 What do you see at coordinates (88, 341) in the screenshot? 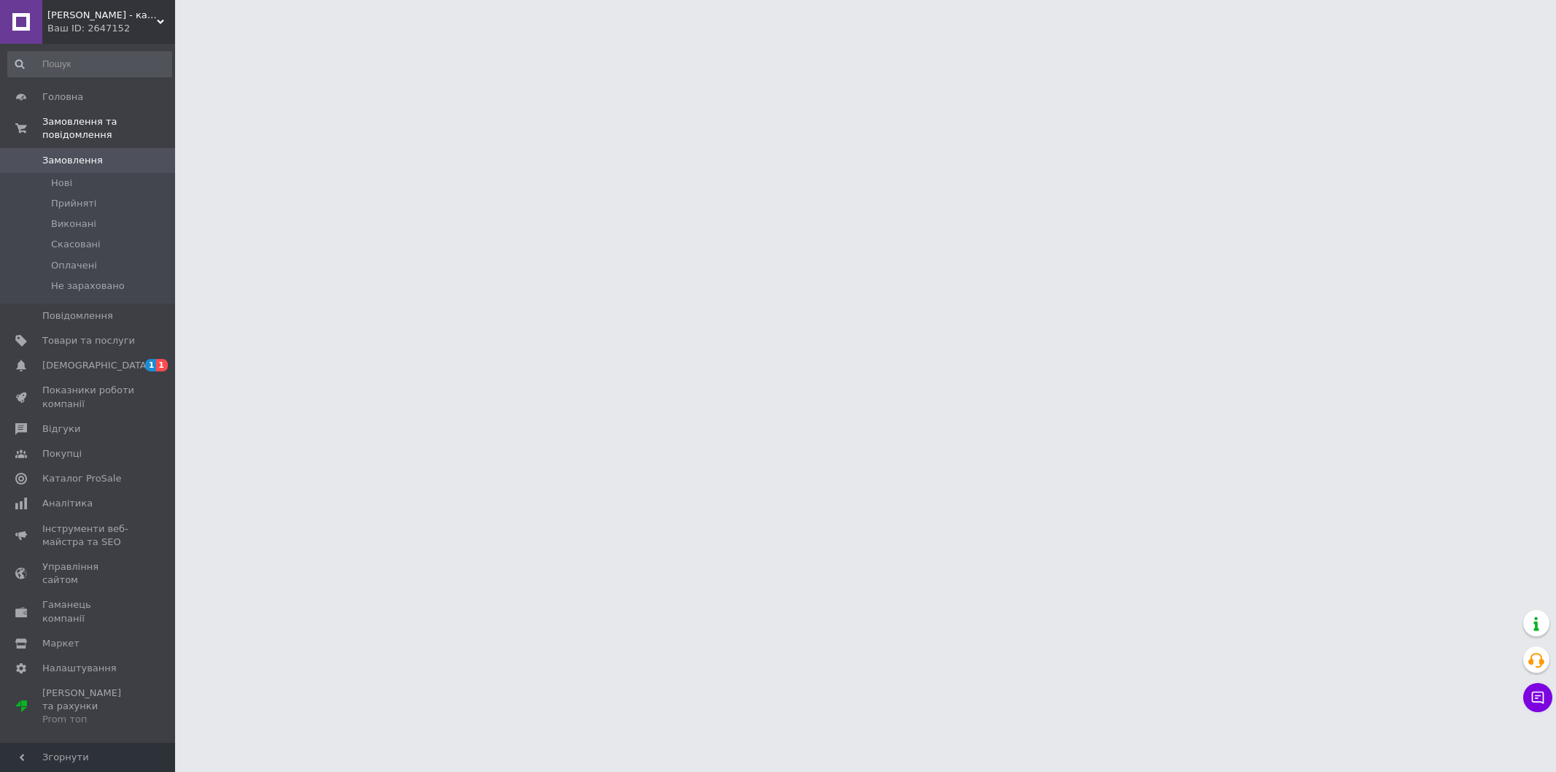
I see `span: Товари та послуги` at bounding box center [88, 341].